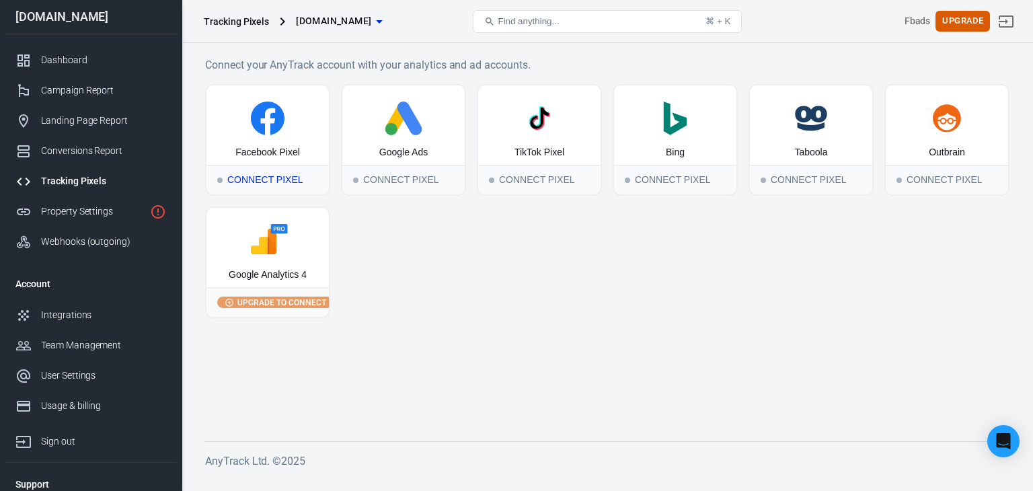  What do you see at coordinates (946, 140) in the screenshot?
I see `button: OutbrainConnect PixelConnect Pixel` at bounding box center [946, 140].